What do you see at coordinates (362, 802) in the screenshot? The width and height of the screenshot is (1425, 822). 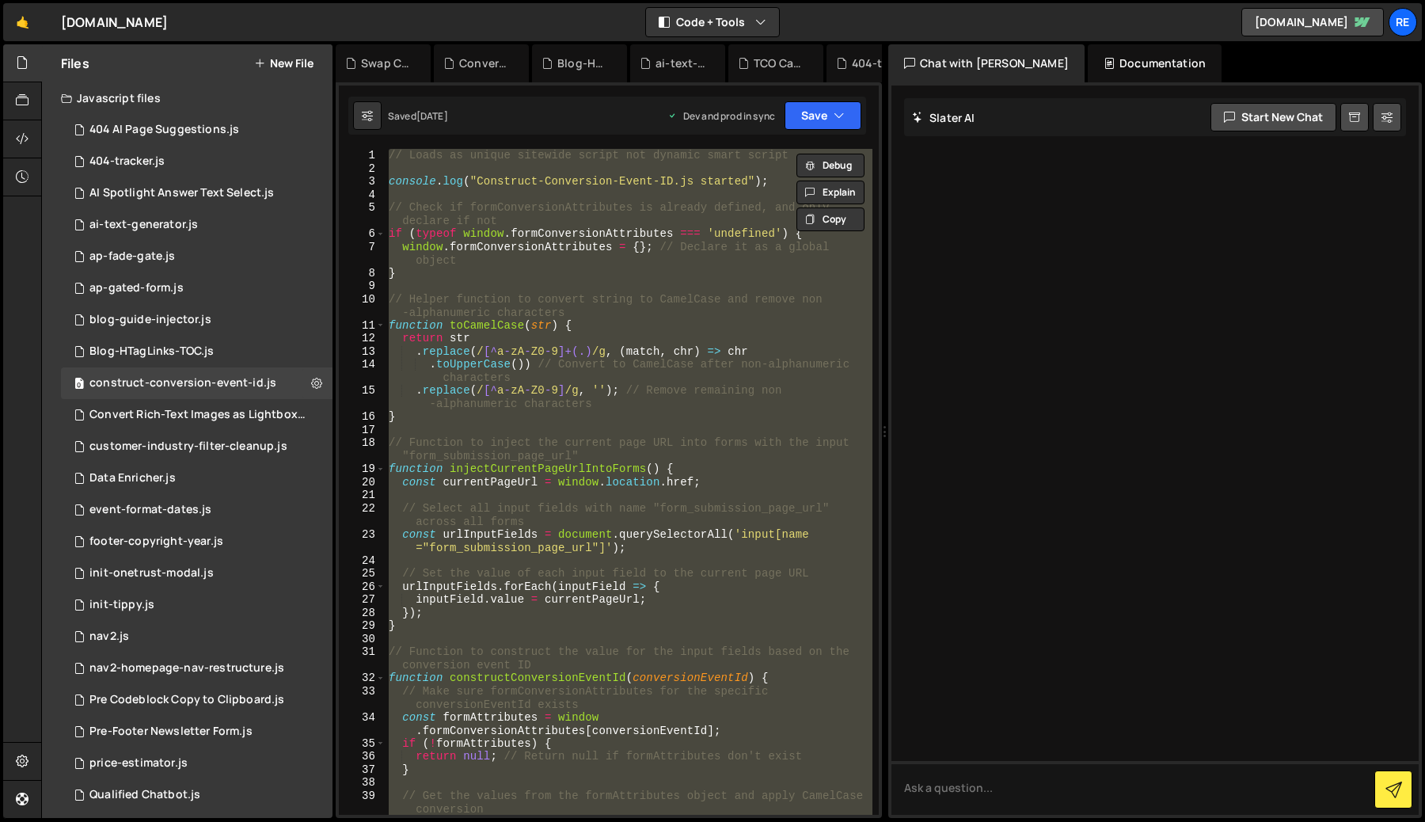 I see `div: 39` at bounding box center [362, 802].